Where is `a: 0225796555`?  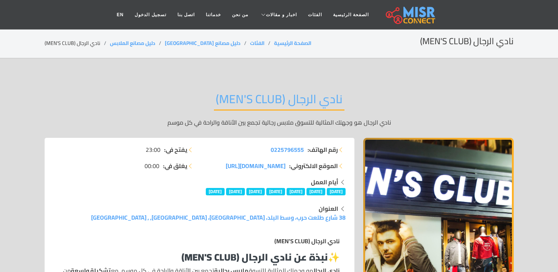 a: 0225796555 is located at coordinates (287, 150).